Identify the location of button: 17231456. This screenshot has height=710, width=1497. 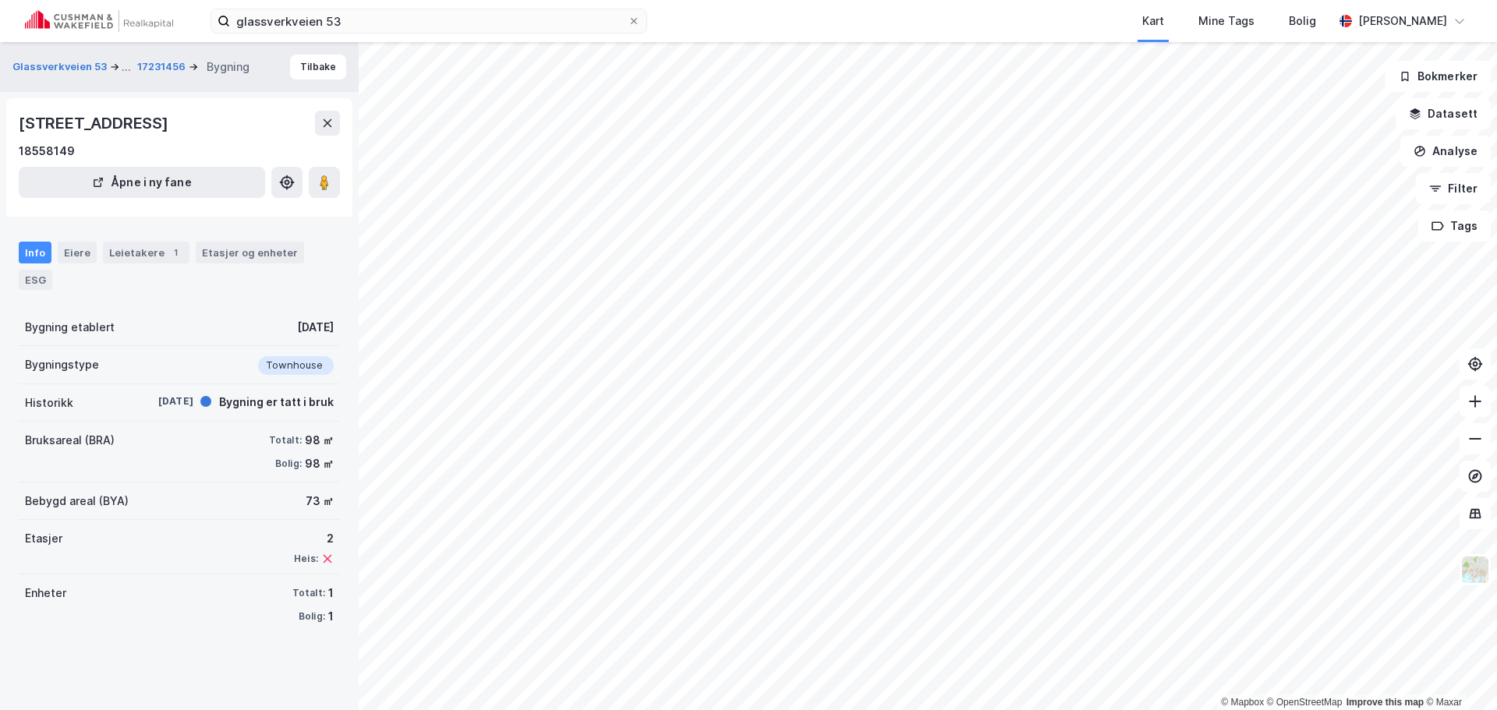
(163, 67).